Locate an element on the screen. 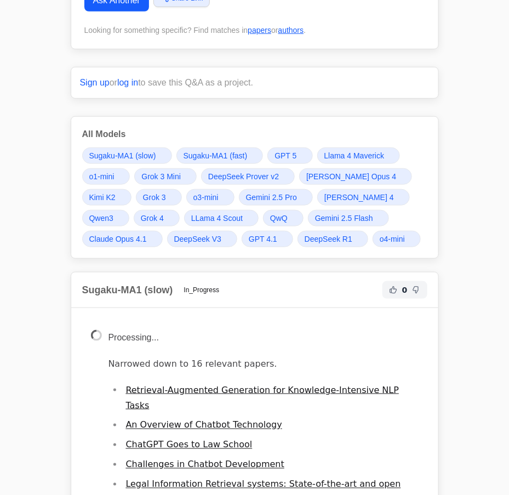 The width and height of the screenshot is (509, 495). a: LLama 4 Scout is located at coordinates (221, 218).